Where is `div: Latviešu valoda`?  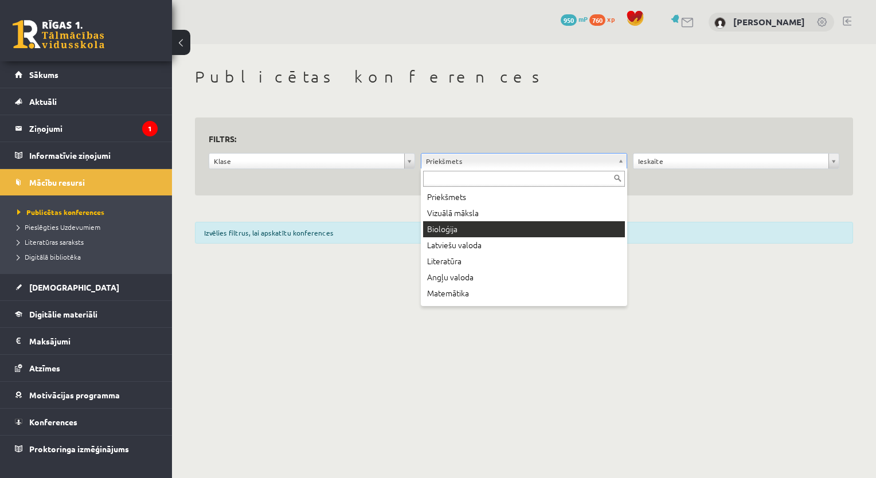
div: Latviešu valoda is located at coordinates (524, 245).